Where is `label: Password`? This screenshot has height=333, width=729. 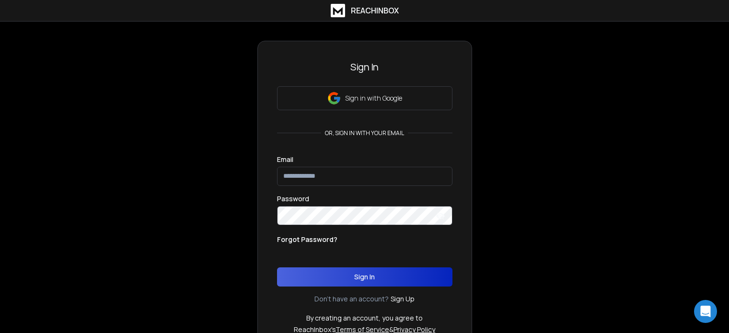 label: Password is located at coordinates (293, 199).